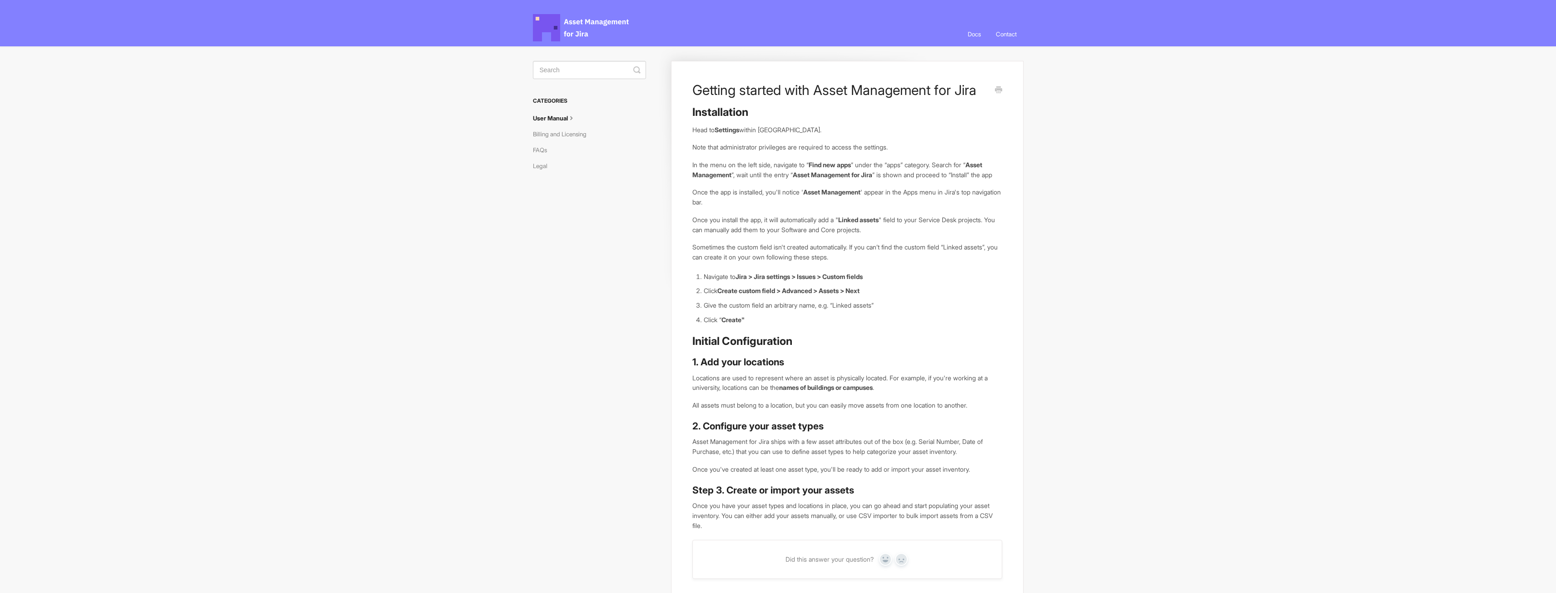  What do you see at coordinates (563, 134) in the screenshot?
I see `a: Billing and Licensing` at bounding box center [563, 134].